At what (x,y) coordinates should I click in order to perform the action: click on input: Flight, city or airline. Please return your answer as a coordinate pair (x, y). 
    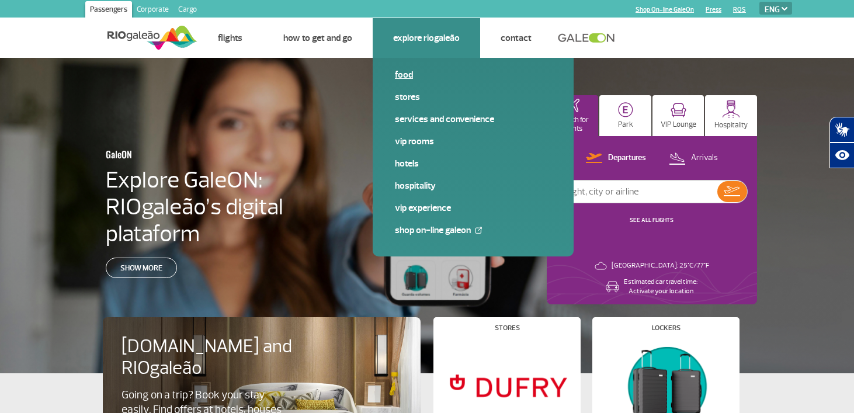
    Looking at the image, I should click on (637, 192).